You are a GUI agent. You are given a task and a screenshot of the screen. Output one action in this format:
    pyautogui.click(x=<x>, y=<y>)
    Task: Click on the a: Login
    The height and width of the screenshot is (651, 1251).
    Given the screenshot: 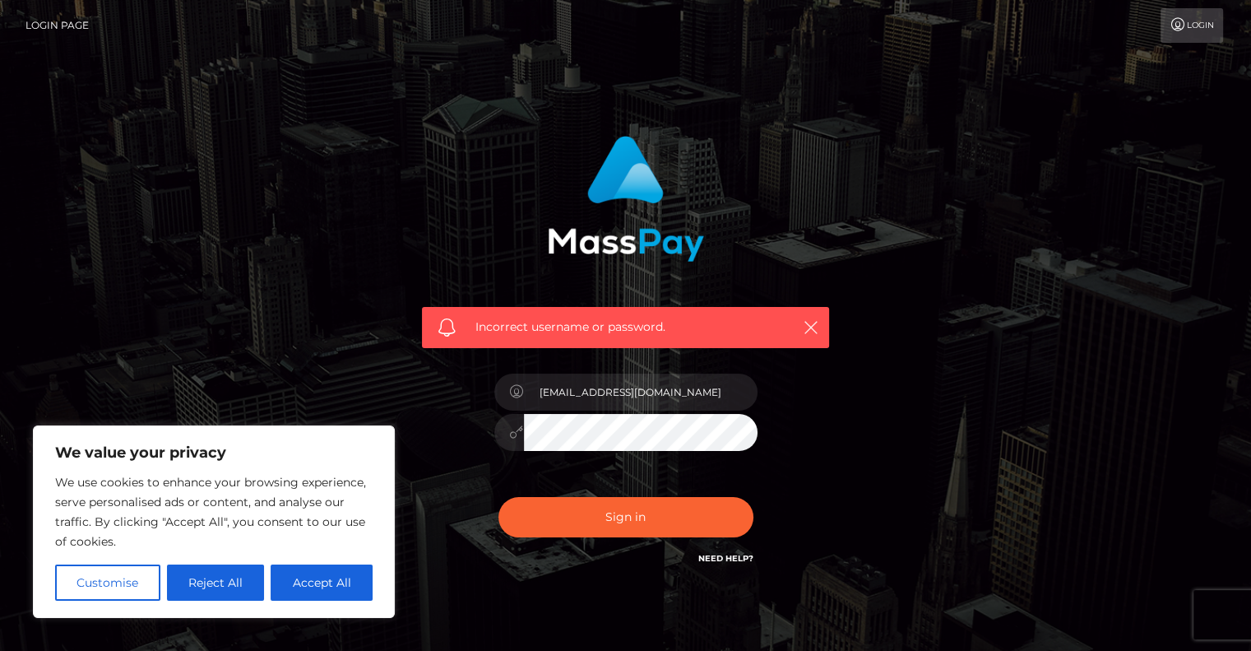 What is the action you would take?
    pyautogui.click(x=1192, y=25)
    